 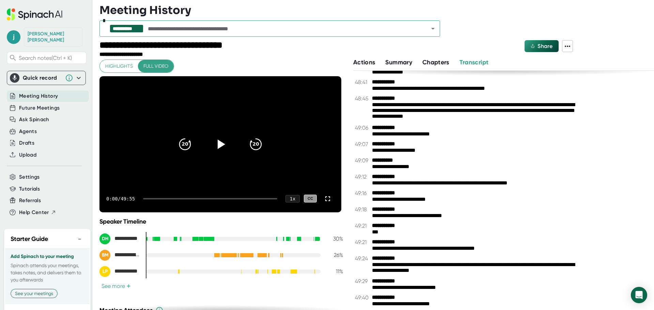 What do you see at coordinates (28, 131) in the screenshot?
I see `button: Agents` at bounding box center [28, 131].